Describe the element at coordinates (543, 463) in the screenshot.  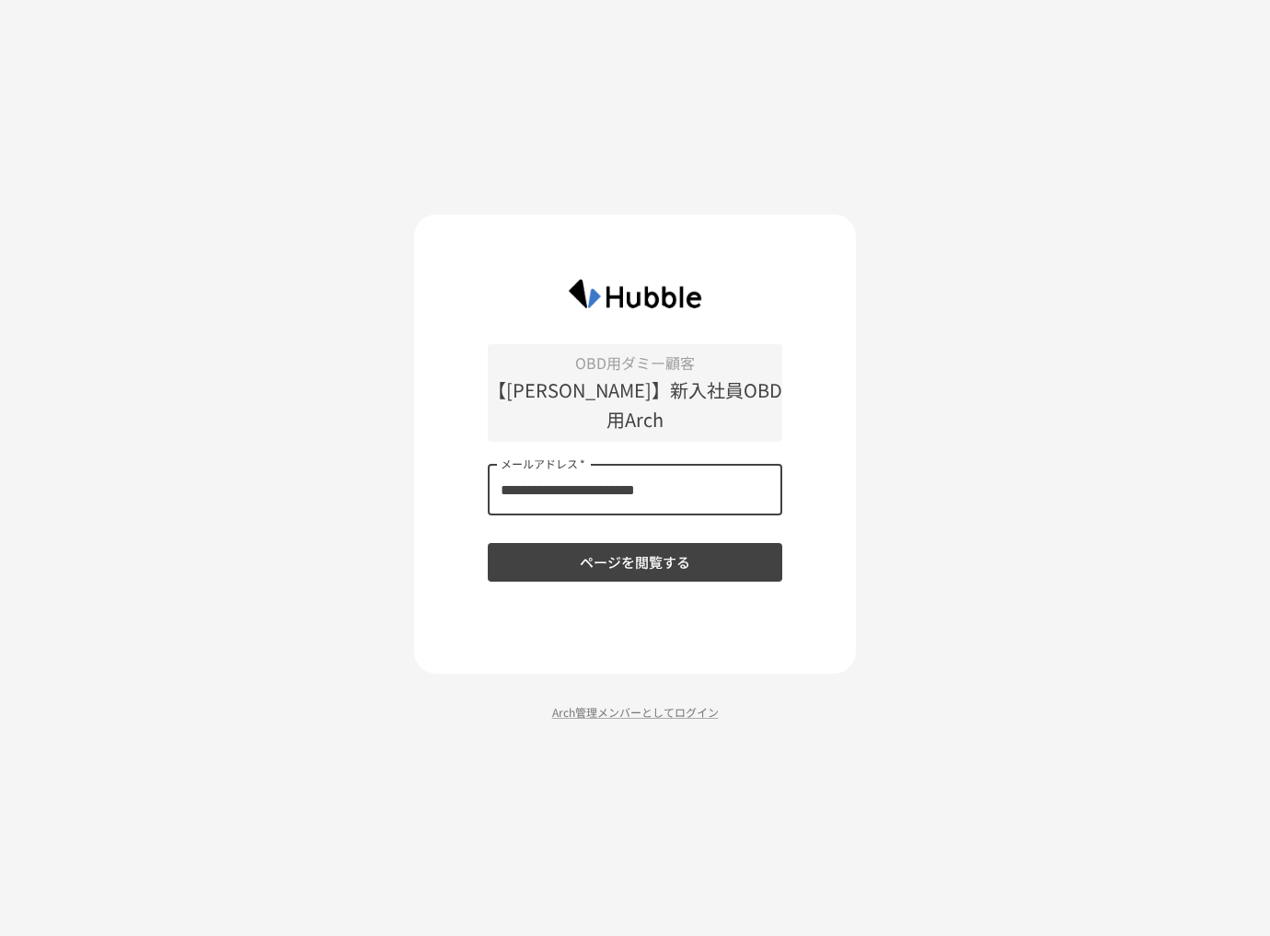
I see `label: メールアドレス` at that location.